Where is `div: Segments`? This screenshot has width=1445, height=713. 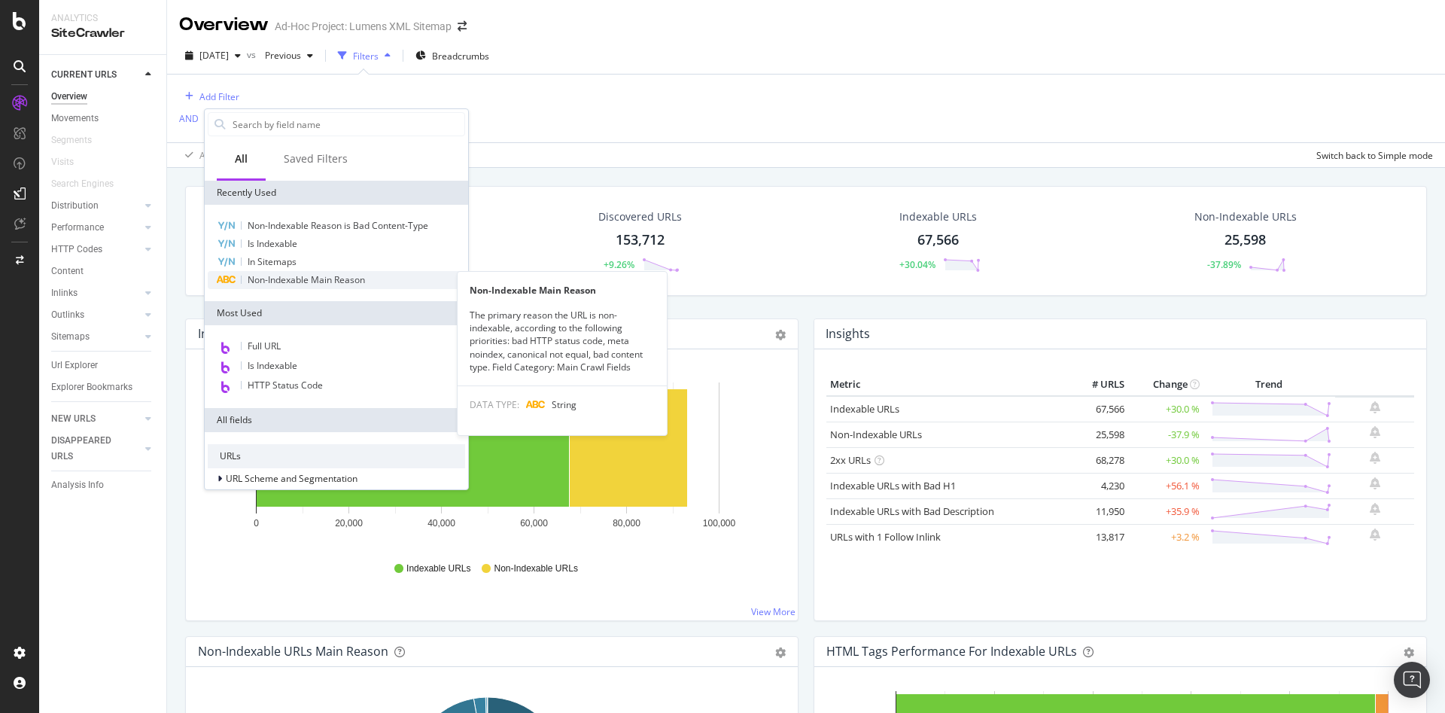 div: Segments is located at coordinates (71, 140).